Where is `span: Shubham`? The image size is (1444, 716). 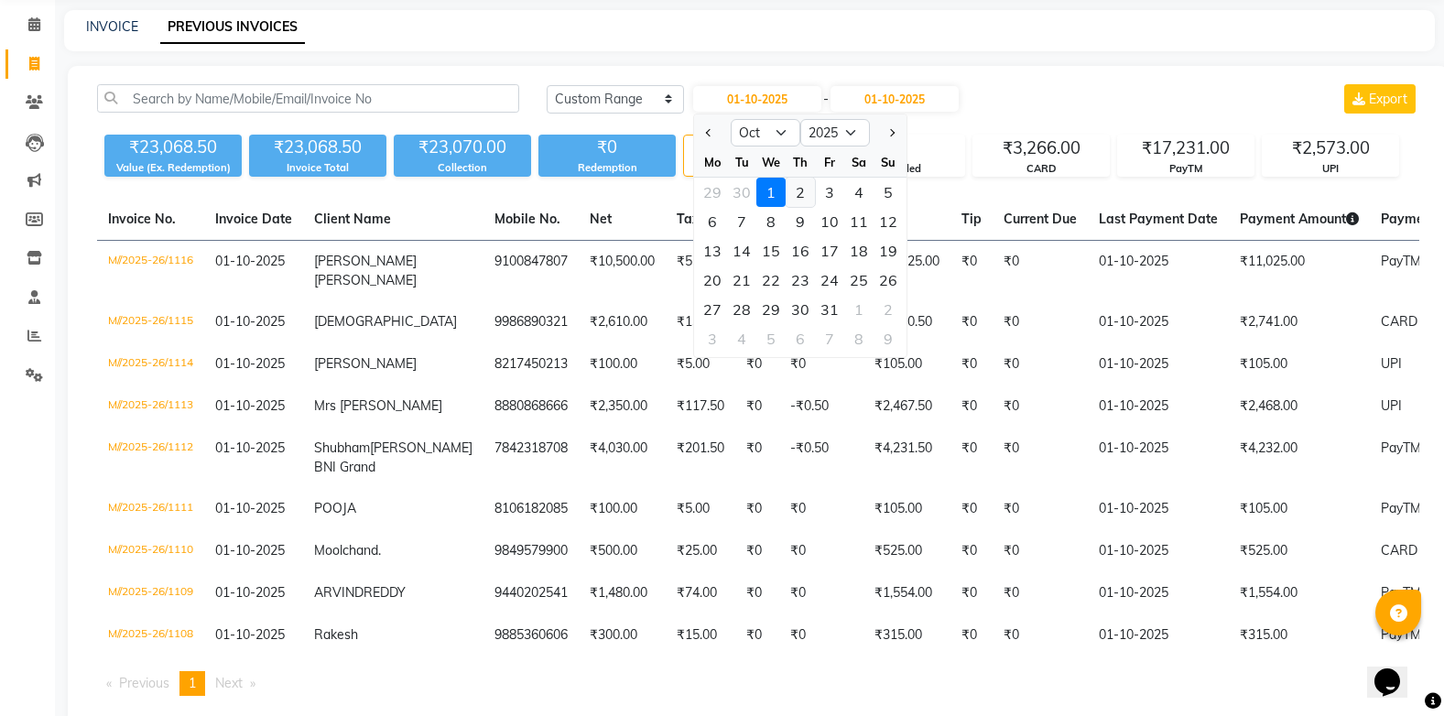 span: Shubham is located at coordinates (341, 448).